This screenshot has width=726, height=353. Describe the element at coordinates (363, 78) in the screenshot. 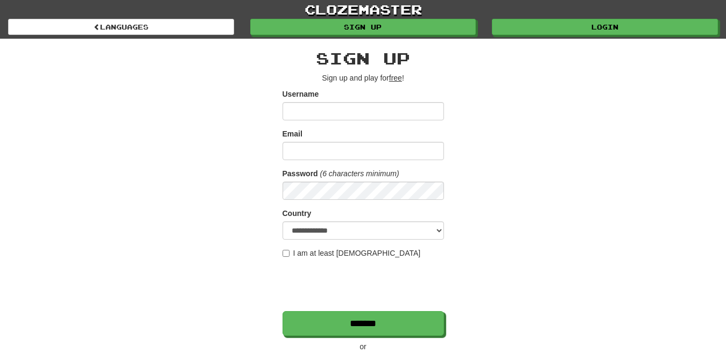

I see `p: Sign up and play for !` at that location.